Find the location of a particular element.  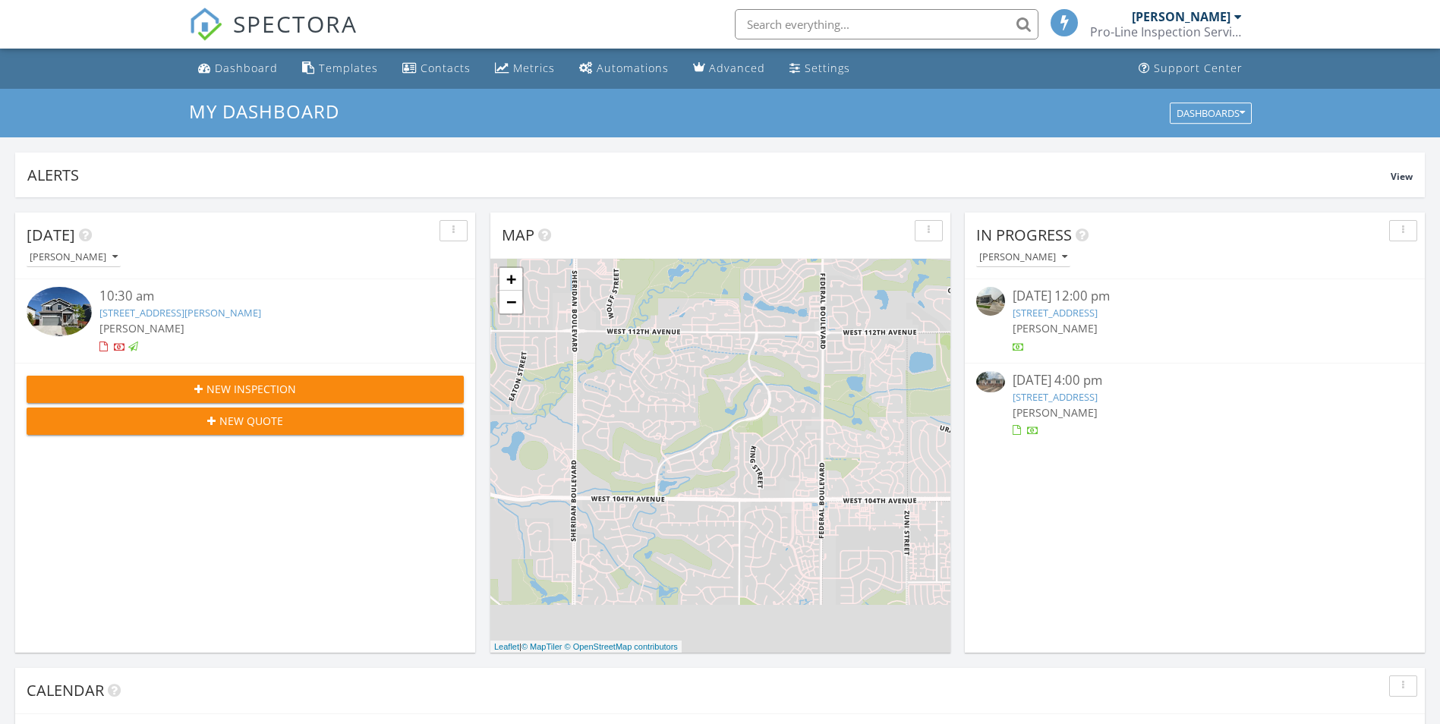

a: Zoom out is located at coordinates (511, 302).